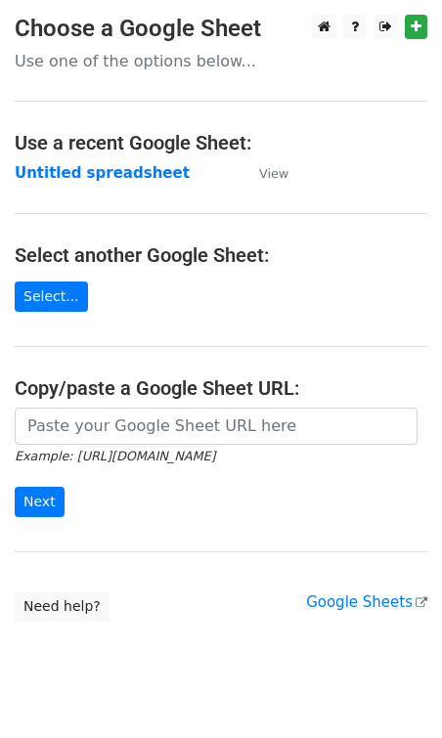  What do you see at coordinates (102, 173) in the screenshot?
I see `a: Untitled spreadsheet` at bounding box center [102, 173].